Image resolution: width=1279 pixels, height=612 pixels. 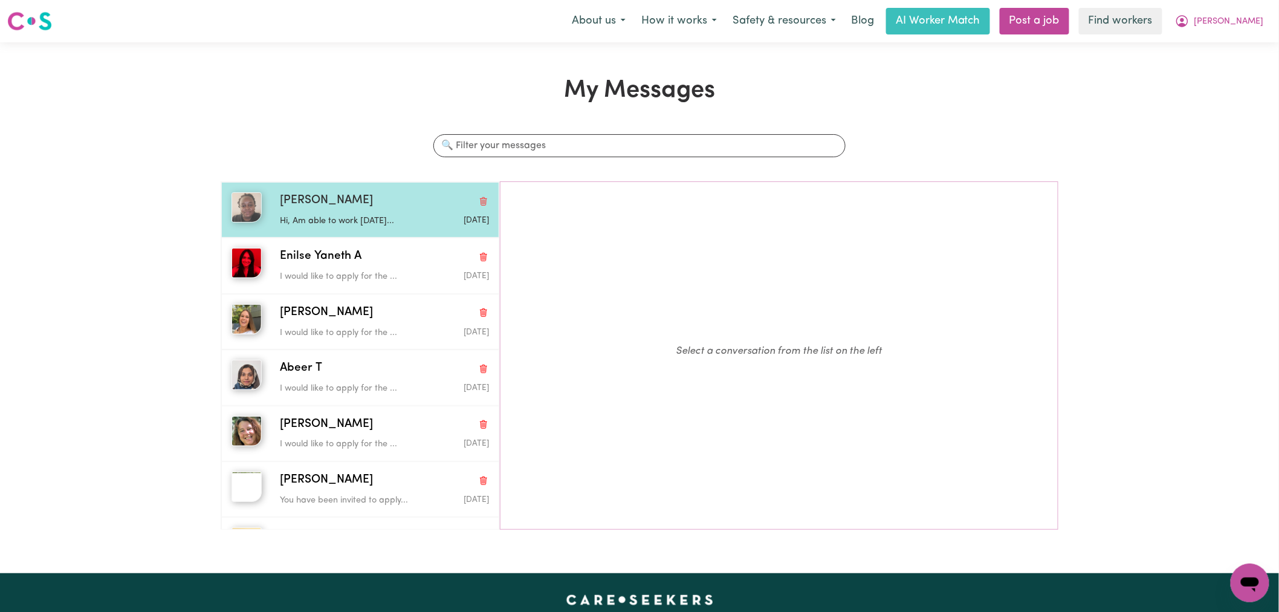 I want to click on img: Abeer T, so click(x=247, y=375).